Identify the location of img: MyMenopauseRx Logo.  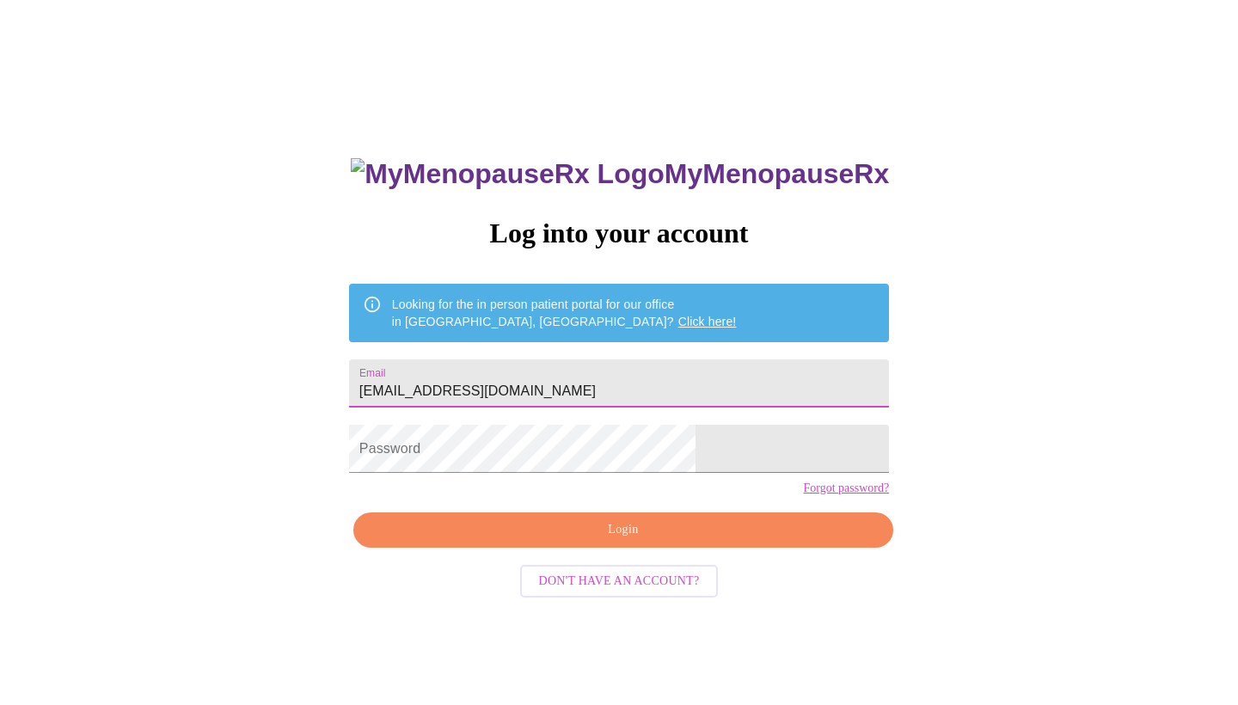
(507, 174).